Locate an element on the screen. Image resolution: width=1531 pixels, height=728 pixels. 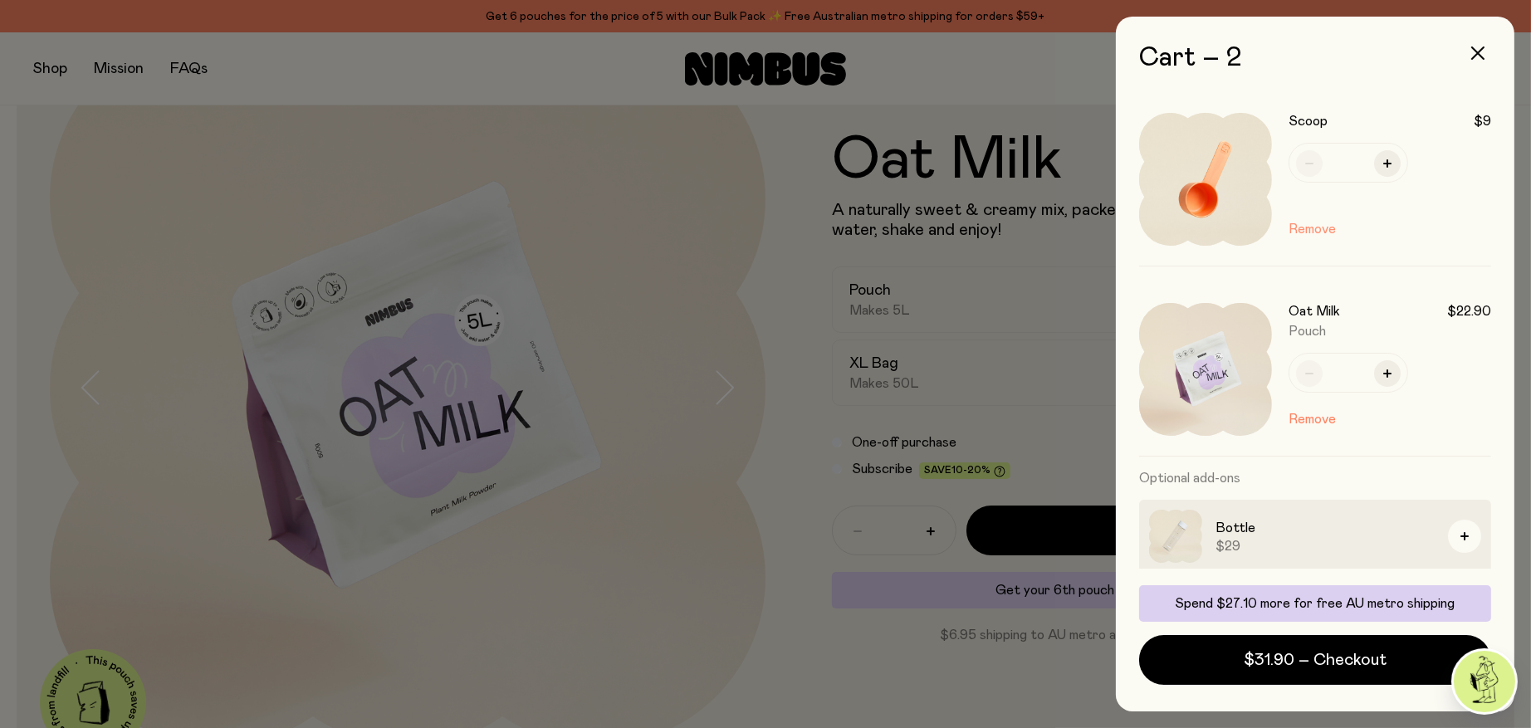
h3: Oat Milk is located at coordinates (1315, 311).